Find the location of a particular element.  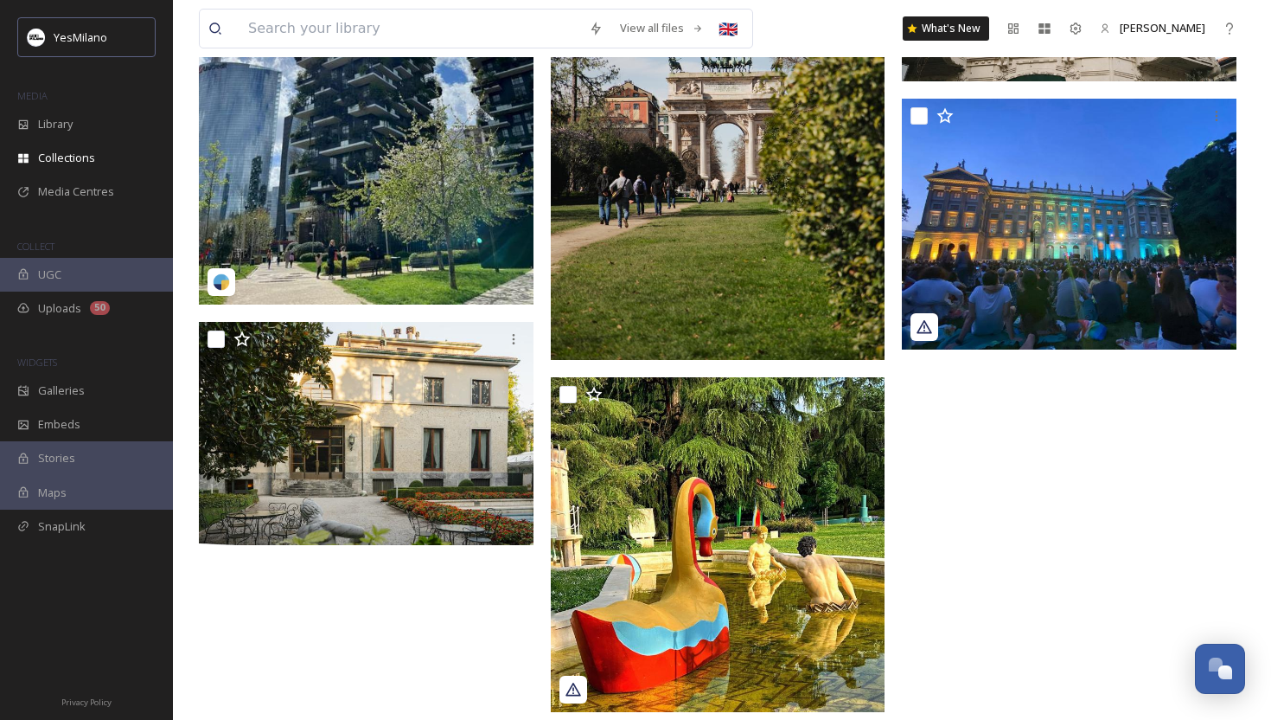

span: Uploads is located at coordinates (60, 308).